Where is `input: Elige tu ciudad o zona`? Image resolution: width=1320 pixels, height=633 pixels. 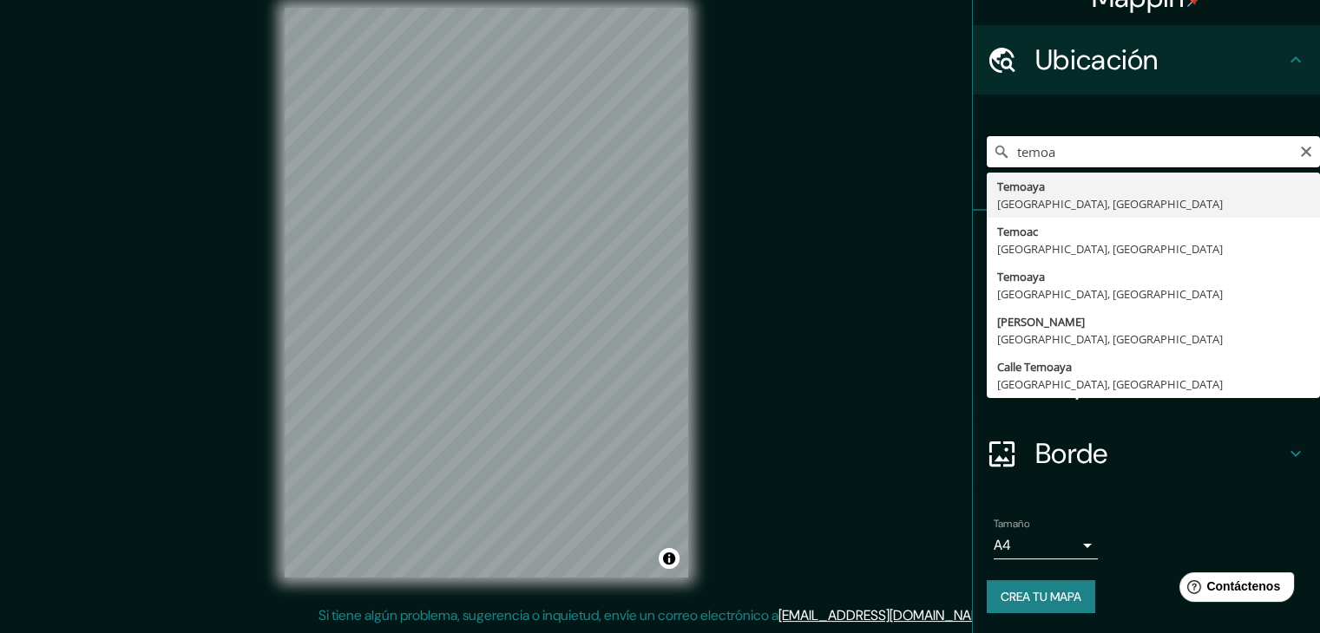
input: Elige tu ciudad o zona is located at coordinates (1153, 152).